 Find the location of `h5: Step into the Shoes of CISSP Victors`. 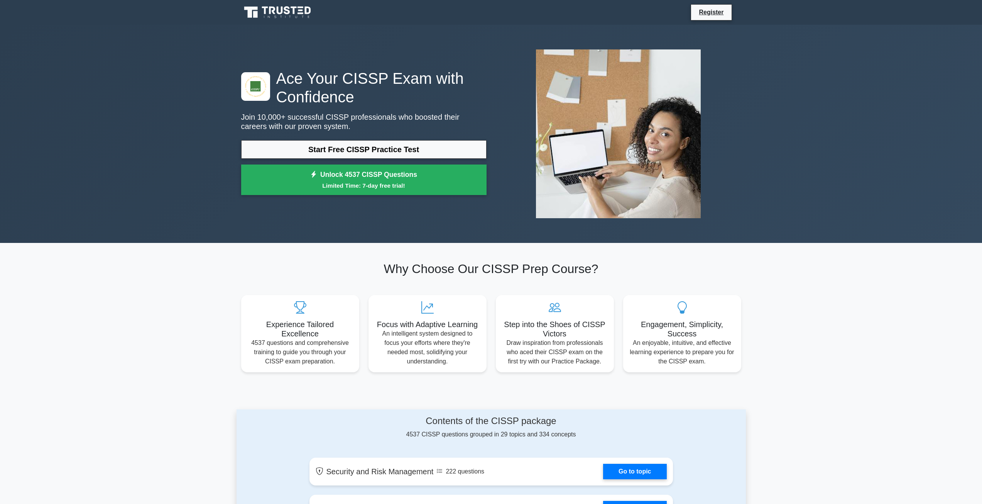

h5: Step into the Shoes of CISSP Victors is located at coordinates (555, 329).